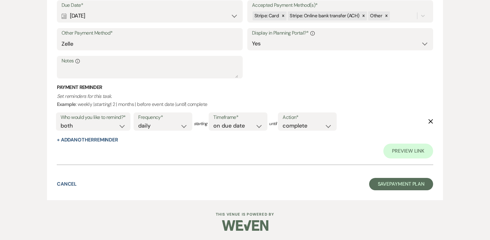 The height and width of the screenshot is (240, 490). Describe the element at coordinates (376, 16) in the screenshot. I see `span: Other` at that location.